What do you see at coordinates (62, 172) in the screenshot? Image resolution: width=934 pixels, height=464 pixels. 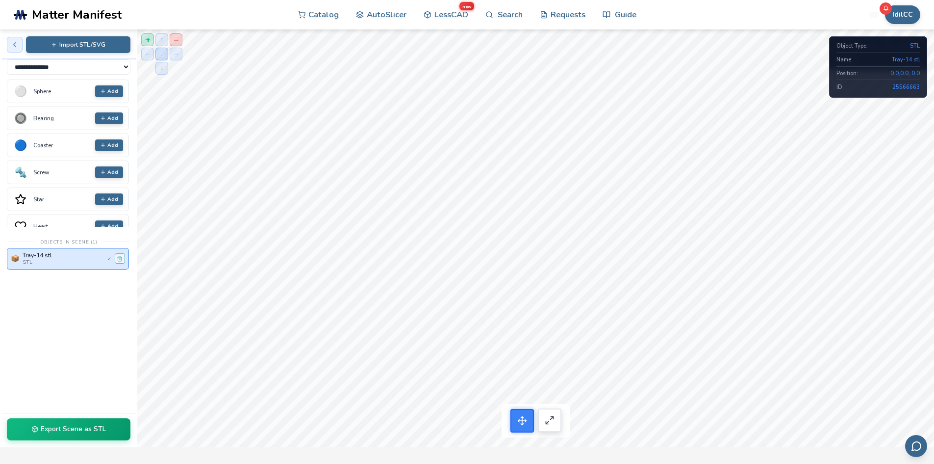 I see `div: Screw` at bounding box center [62, 172].